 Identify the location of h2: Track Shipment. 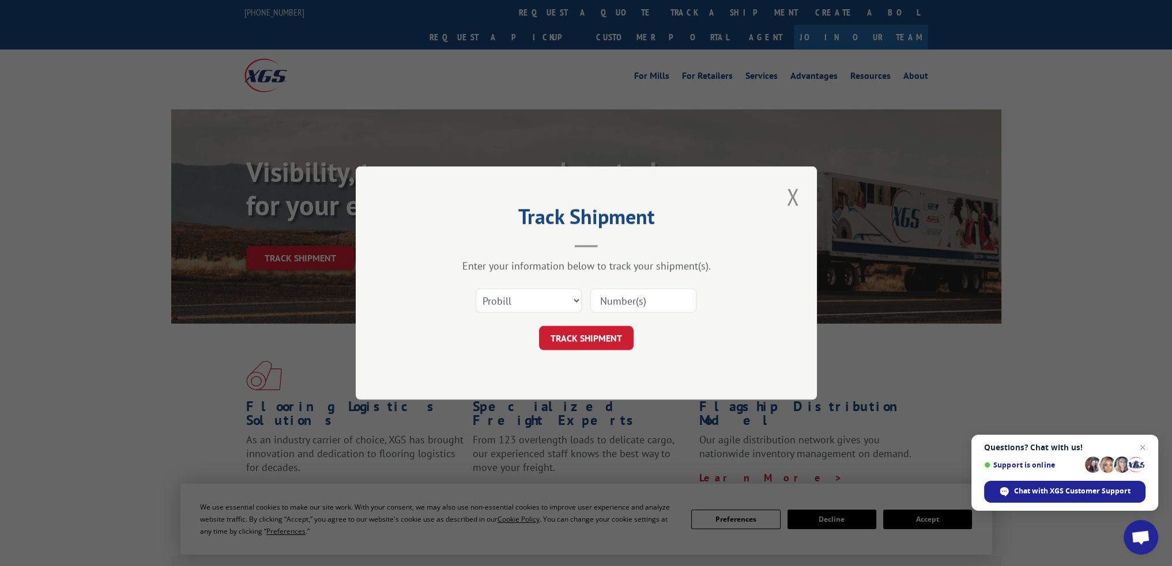
(586, 220).